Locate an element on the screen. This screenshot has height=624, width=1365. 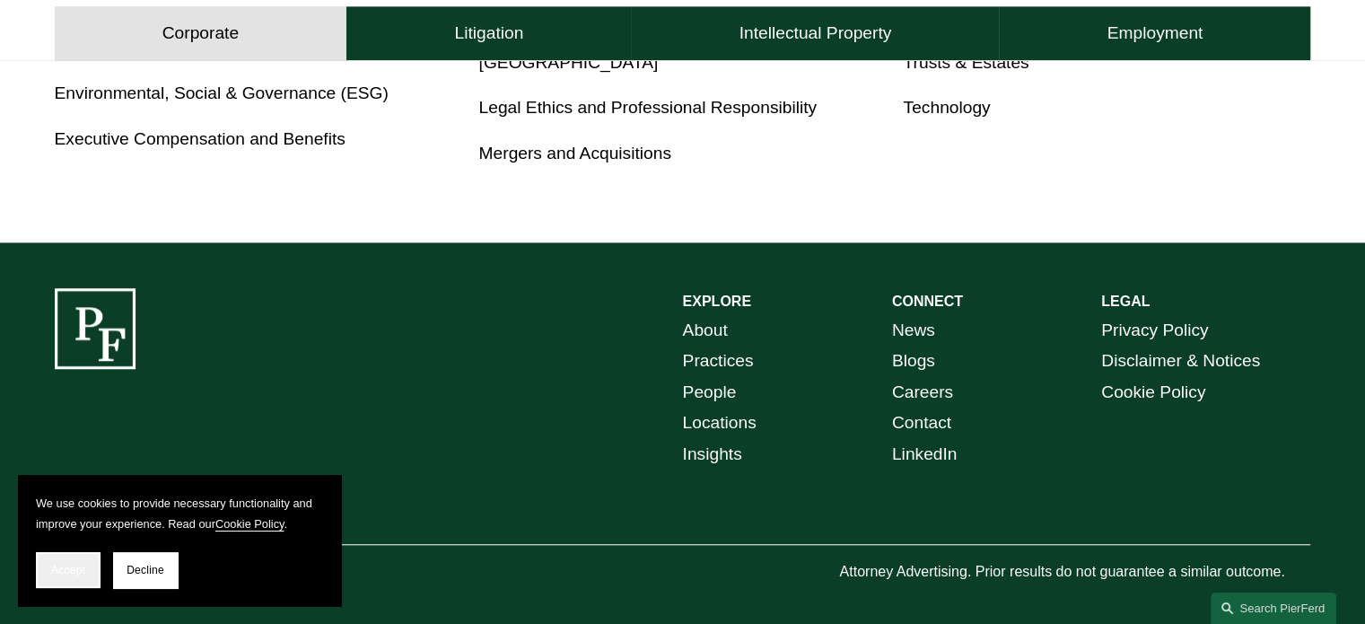
span: Accept is located at coordinates (68, 570).